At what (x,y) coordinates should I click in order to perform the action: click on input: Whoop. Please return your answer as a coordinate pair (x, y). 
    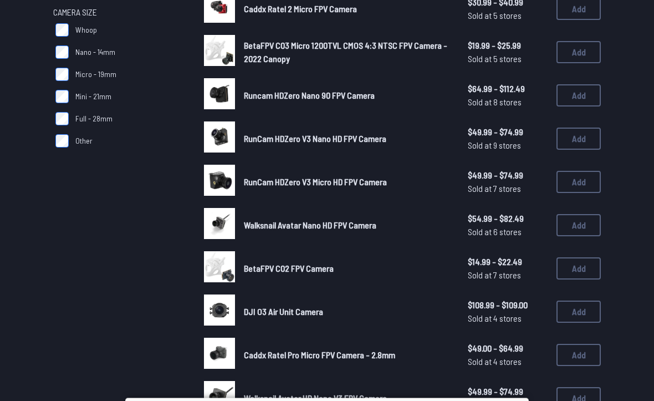
    Looking at the image, I should click on (62, 31).